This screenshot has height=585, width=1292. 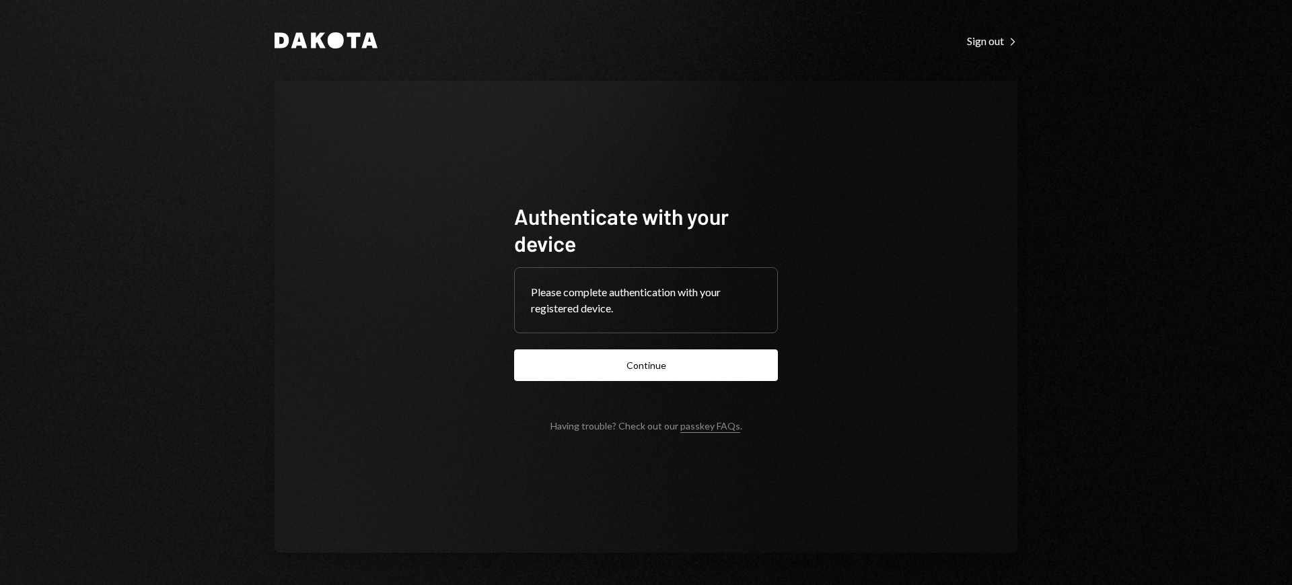 I want to click on div: Having trouble? Check out our ., so click(x=646, y=425).